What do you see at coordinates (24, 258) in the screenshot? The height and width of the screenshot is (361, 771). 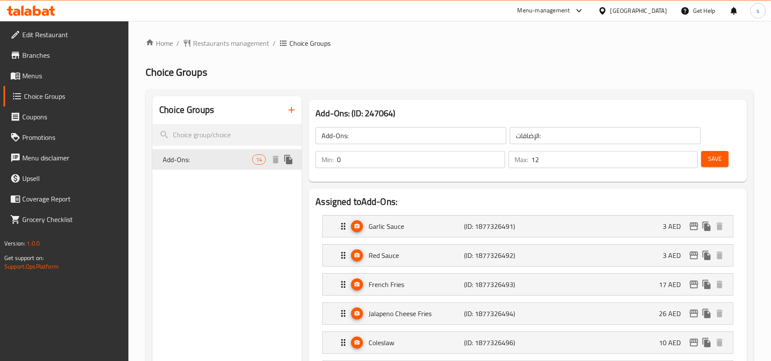 I see `span: Get support on:` at bounding box center [24, 258].